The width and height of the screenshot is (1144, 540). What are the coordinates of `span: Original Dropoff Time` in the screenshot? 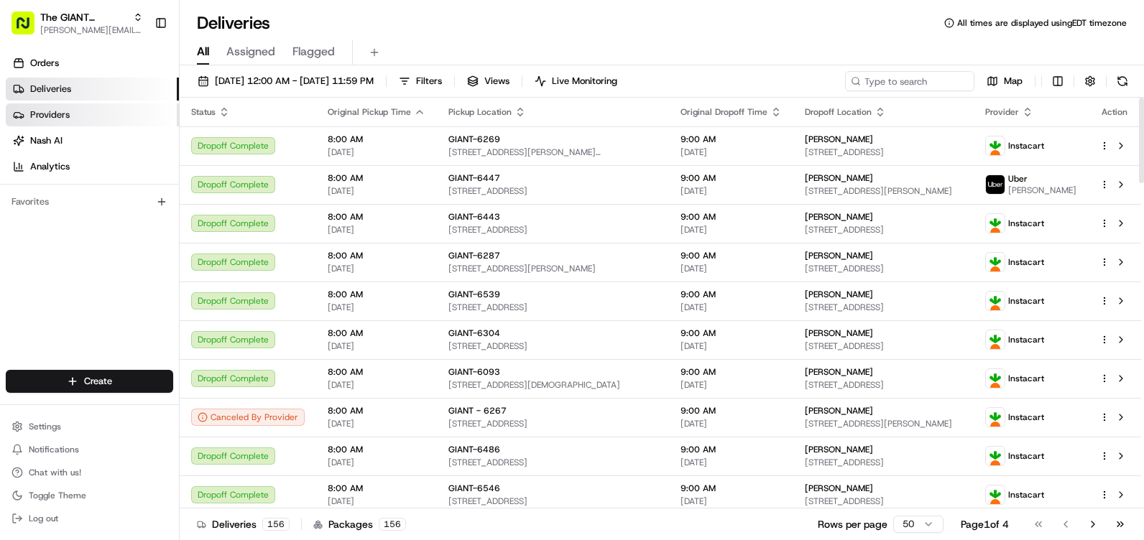 It's located at (724, 112).